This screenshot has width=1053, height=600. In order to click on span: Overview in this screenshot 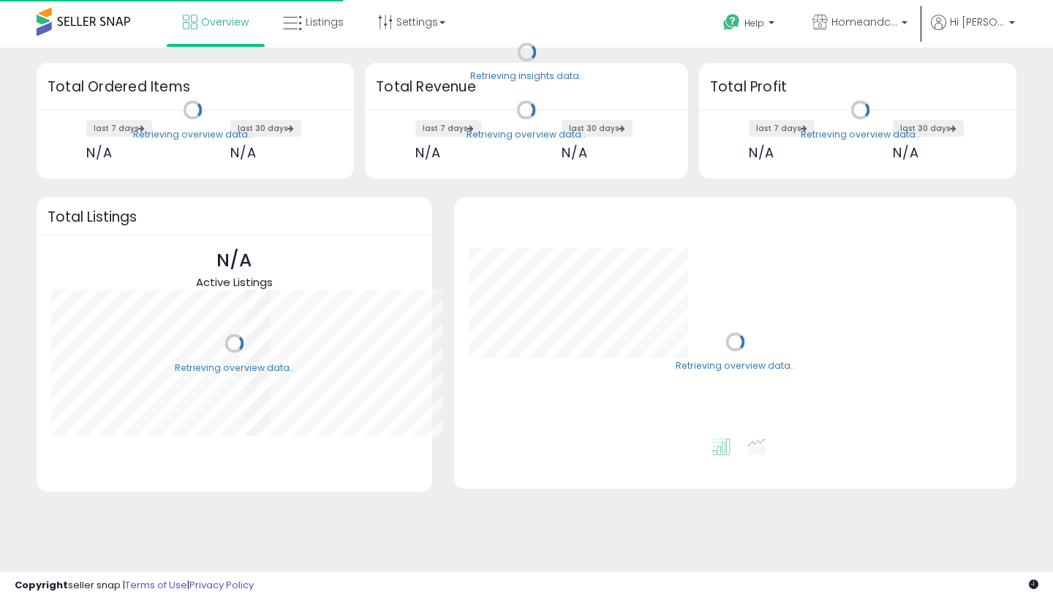, I will do `click(225, 22)`.